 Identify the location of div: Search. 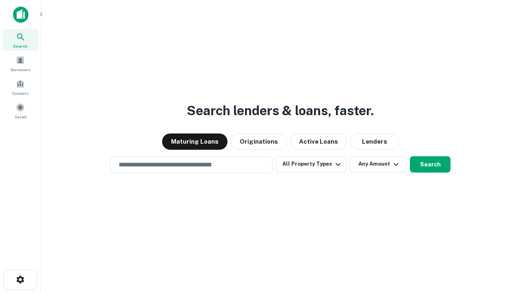
(20, 40).